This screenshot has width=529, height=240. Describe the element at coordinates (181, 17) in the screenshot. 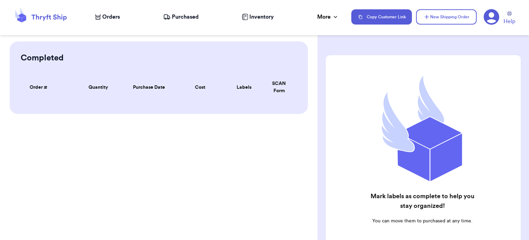

I see `a: Purchased` at that location.